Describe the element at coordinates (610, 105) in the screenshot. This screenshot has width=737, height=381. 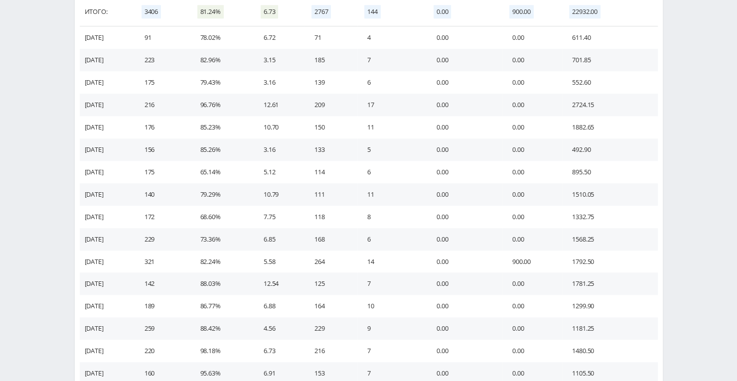
I see `td: 2724.15` at that location.